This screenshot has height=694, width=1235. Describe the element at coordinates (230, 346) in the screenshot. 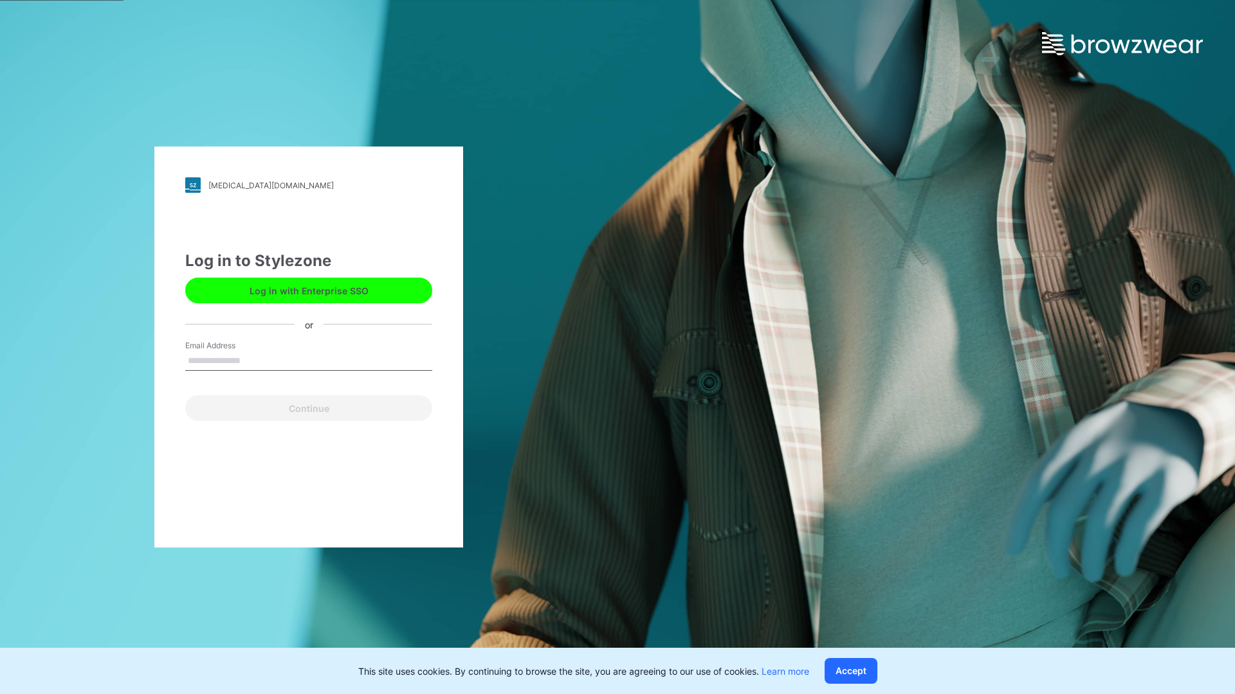

I see `label: Email Address` at that location.